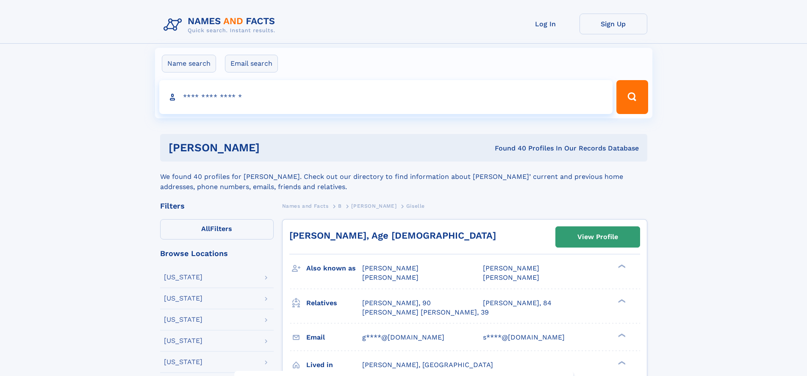 The width and height of the screenshot is (807, 376). I want to click on label: Name search, so click(189, 64).